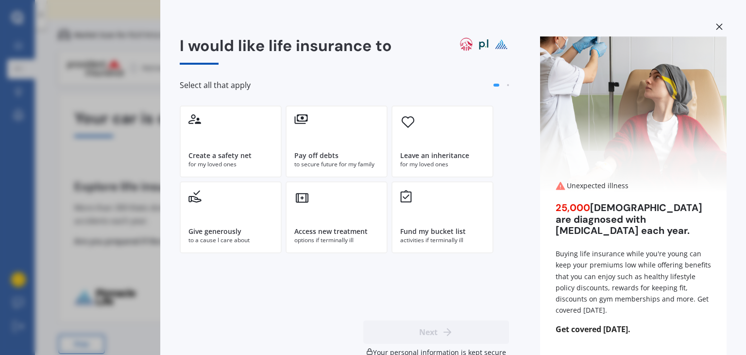 This screenshot has width=746, height=355. What do you see at coordinates (466, 44) in the screenshot?
I see `img: aia logo` at bounding box center [466, 44].